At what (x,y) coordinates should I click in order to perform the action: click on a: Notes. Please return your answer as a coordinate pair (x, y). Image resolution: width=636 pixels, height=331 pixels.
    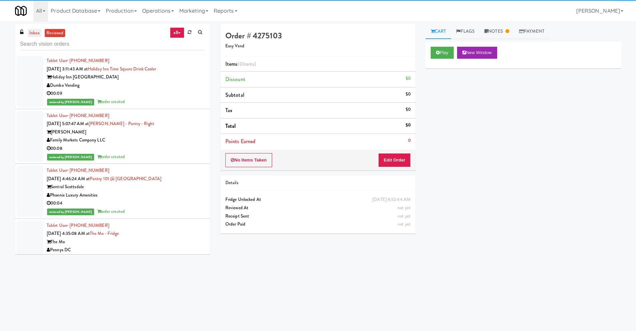
    Looking at the image, I should click on (497, 31).